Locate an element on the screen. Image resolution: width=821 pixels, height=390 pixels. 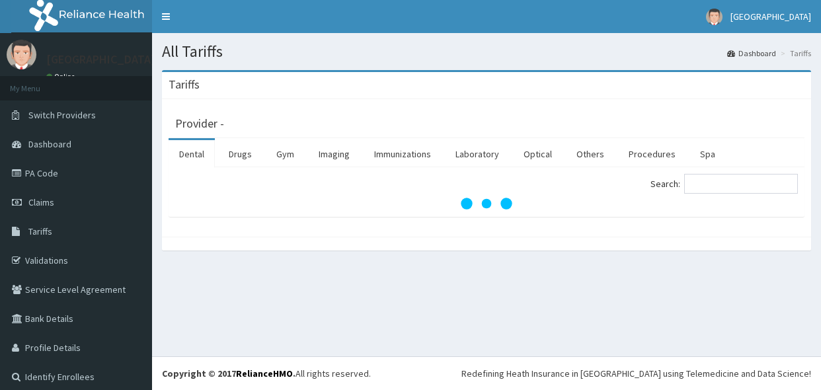
a: Dashboard is located at coordinates (751, 53).